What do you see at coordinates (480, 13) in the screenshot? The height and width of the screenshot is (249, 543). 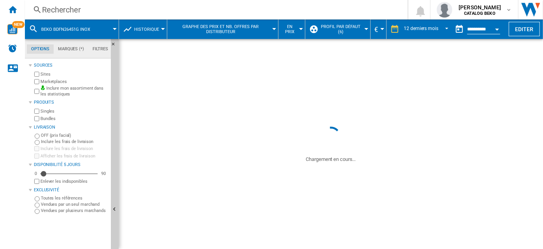 I see `b: CATALOG BEKO` at bounding box center [480, 13].